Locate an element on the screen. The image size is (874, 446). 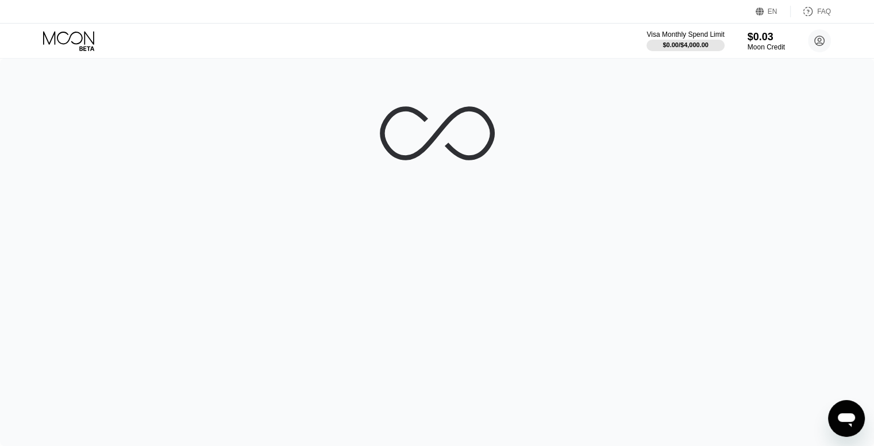
div: Moon Credit is located at coordinates (766, 47).